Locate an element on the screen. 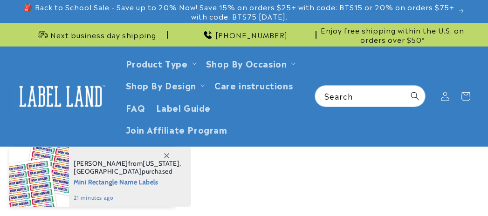  span: Mini Rectangle Name Labels is located at coordinates (127, 181).